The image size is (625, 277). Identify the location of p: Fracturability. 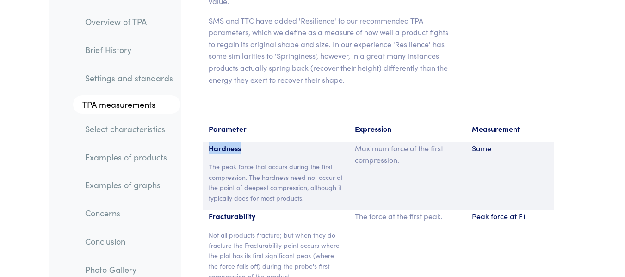
(276, 217).